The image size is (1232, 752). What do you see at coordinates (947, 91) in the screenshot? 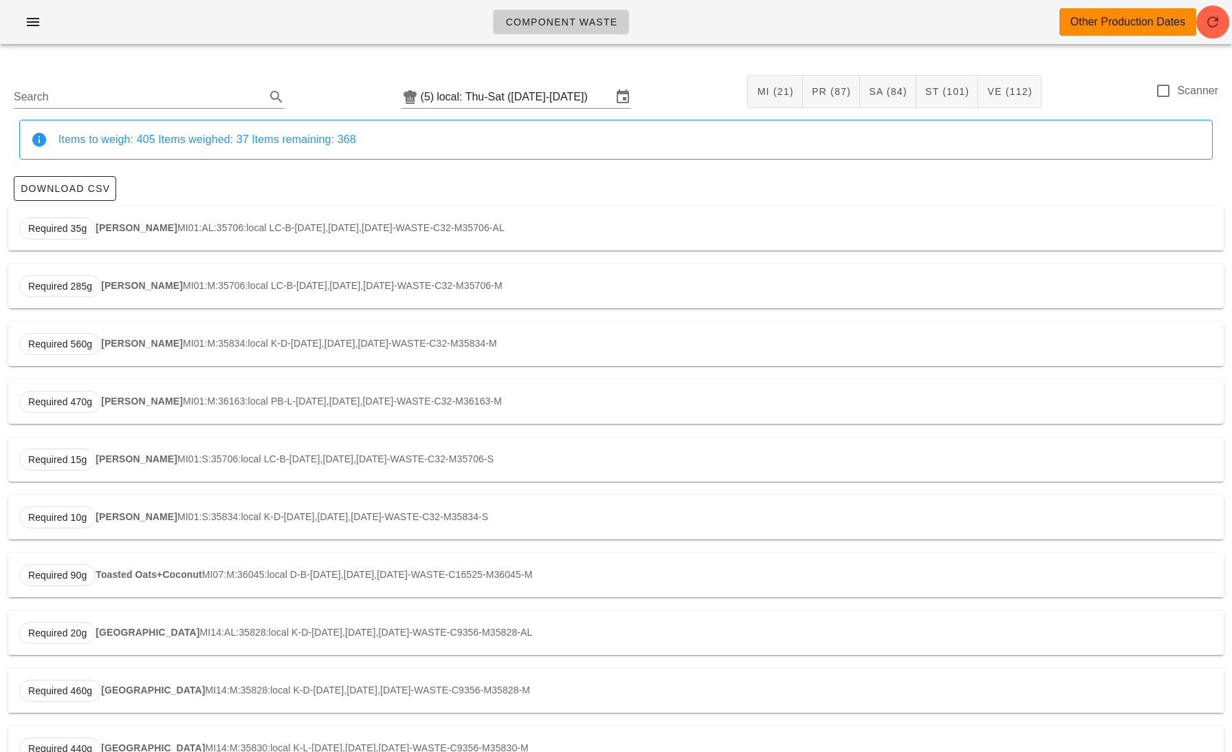
I see `span: ST (101)` at bounding box center [947, 91].